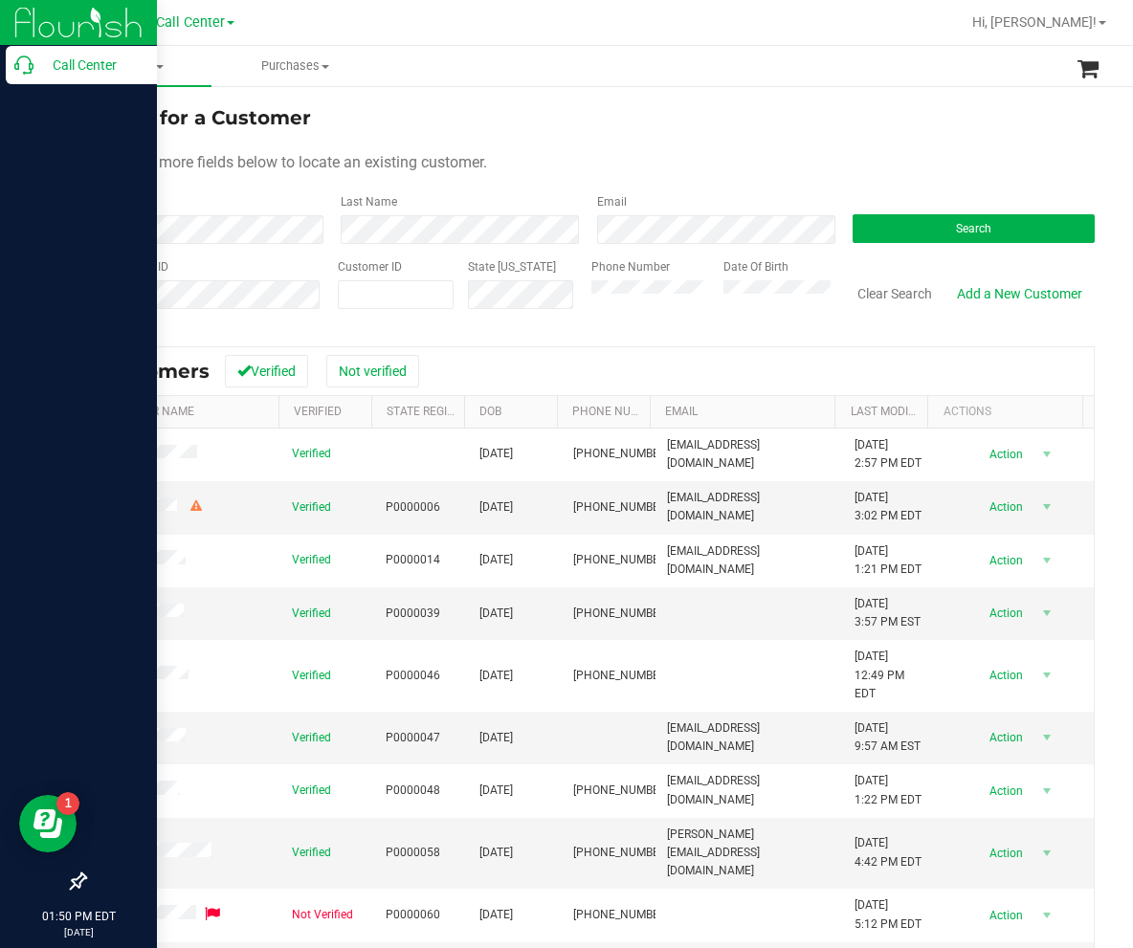 Image resolution: width=1133 pixels, height=948 pixels. I want to click on button: Not verified, so click(372, 371).